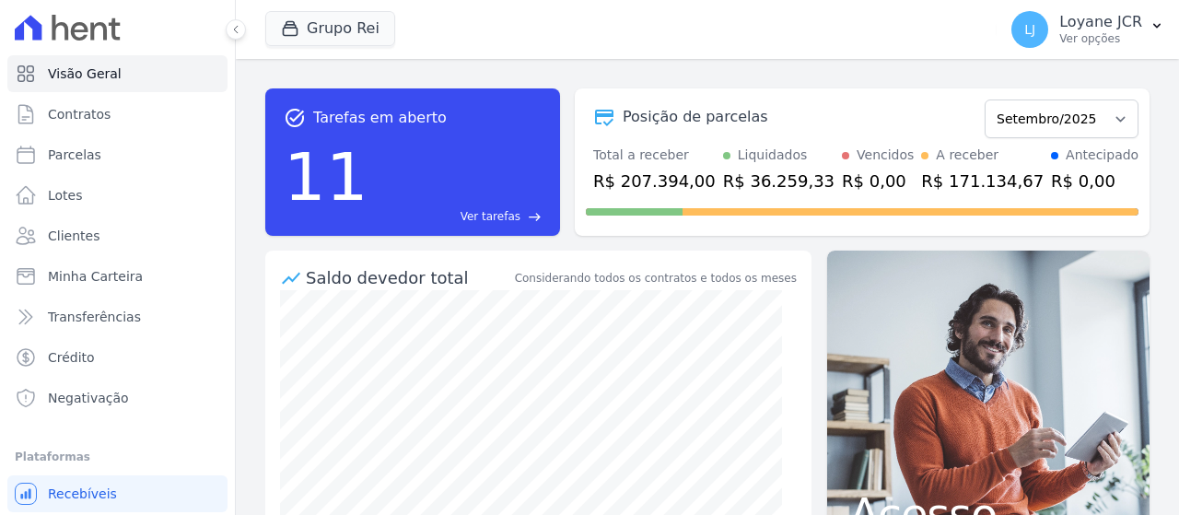 This screenshot has height=515, width=1179. I want to click on div: Considerando todos os contratos e todos os meses, so click(656, 278).